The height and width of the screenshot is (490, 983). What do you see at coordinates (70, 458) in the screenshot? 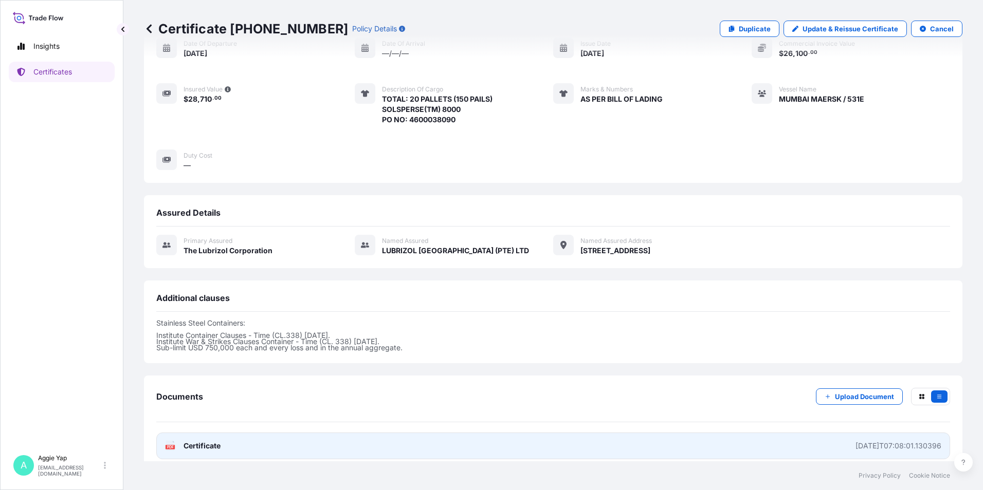
I see `p: Aggie Yap` at bounding box center [70, 458].